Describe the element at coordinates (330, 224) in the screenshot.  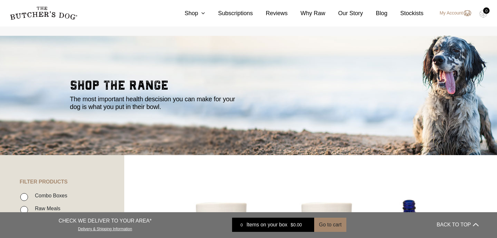
I see `button: Go to cart` at that location.